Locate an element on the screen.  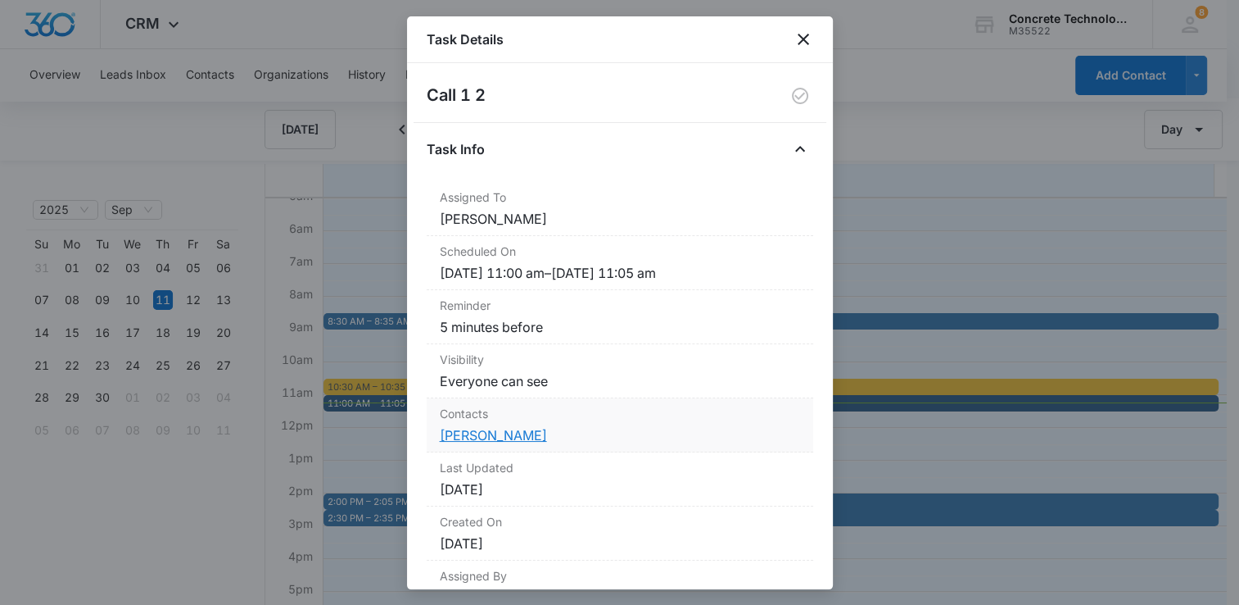
dt: Last Updated is located at coordinates (620, 467).